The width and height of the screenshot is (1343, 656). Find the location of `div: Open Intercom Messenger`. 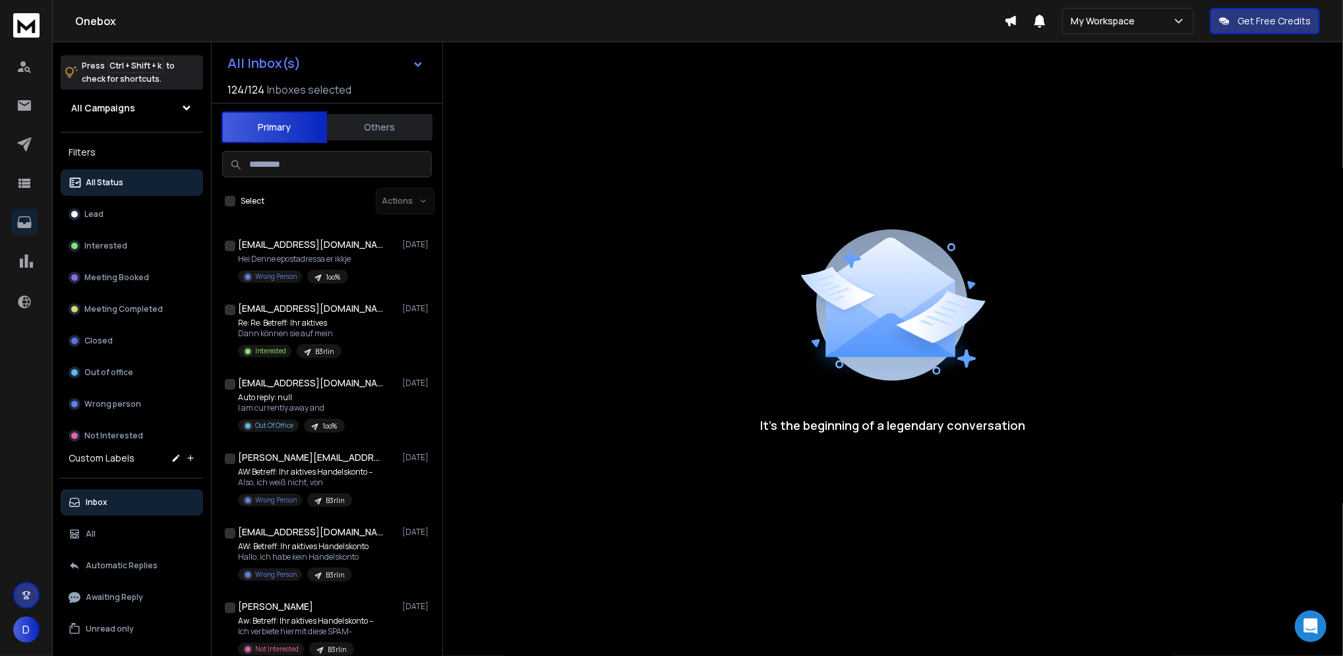

div: Open Intercom Messenger is located at coordinates (1310, 626).